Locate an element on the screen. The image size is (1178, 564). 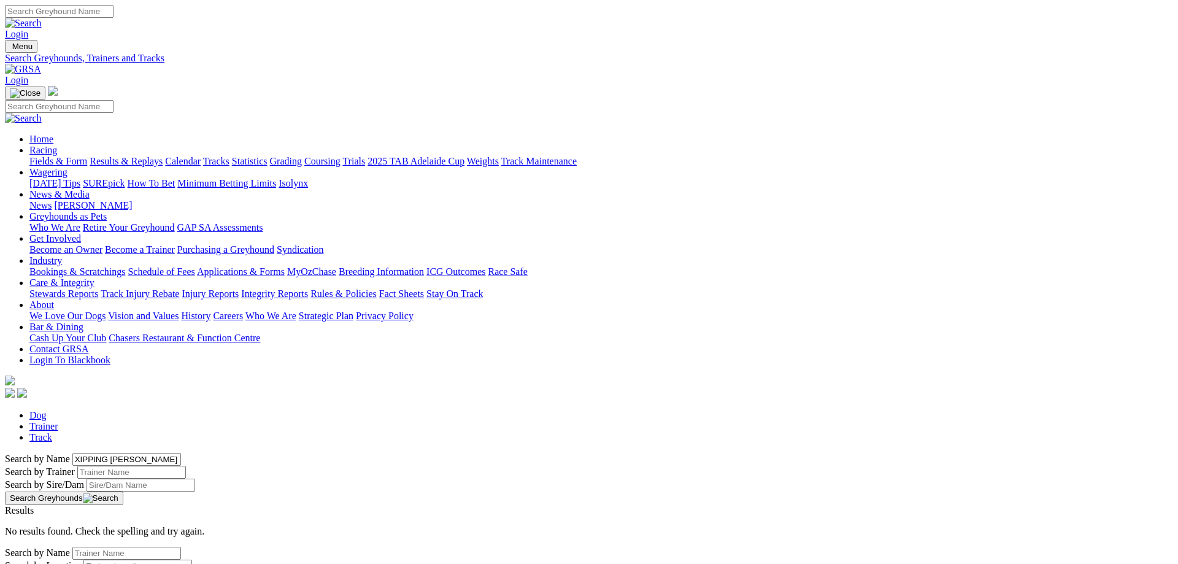
a: GAP SA Assessments is located at coordinates (220, 227).